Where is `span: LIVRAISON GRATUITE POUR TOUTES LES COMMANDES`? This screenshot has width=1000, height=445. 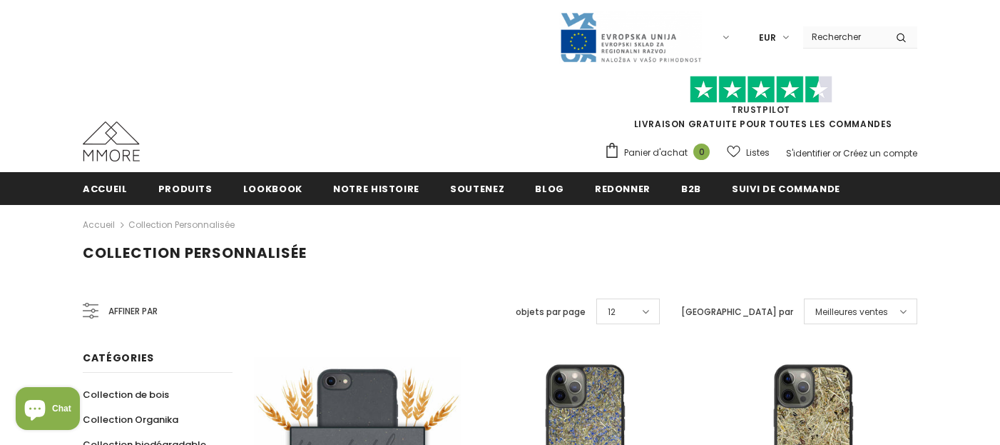
span: LIVRAISON GRATUITE POUR TOUTES LES COMMANDES is located at coordinates (761, 106).